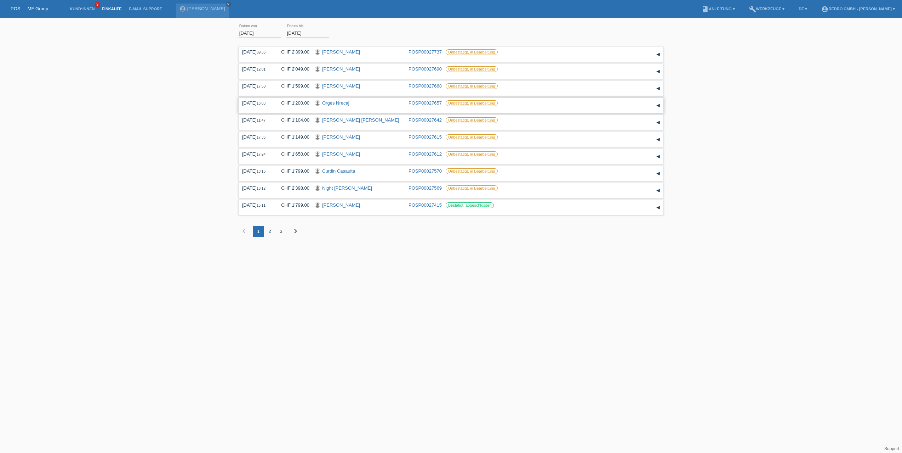  Describe the element at coordinates (259, 231) in the screenshot. I see `div: 1` at that location.